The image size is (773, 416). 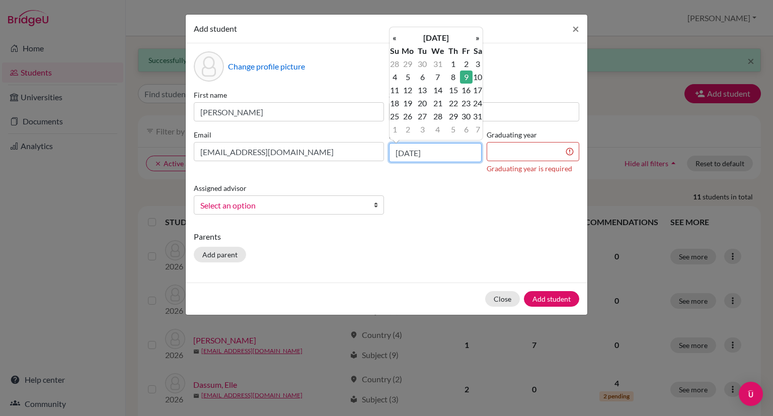 What do you see at coordinates (387, 237) in the screenshot?
I see `p: Parents` at bounding box center [387, 237].